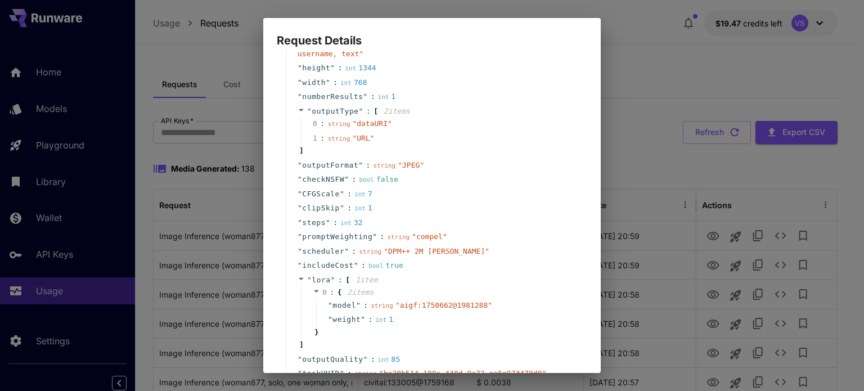 The height and width of the screenshot is (391, 864). Describe the element at coordinates (389, 359) in the screenshot. I see `div: 85` at that location.